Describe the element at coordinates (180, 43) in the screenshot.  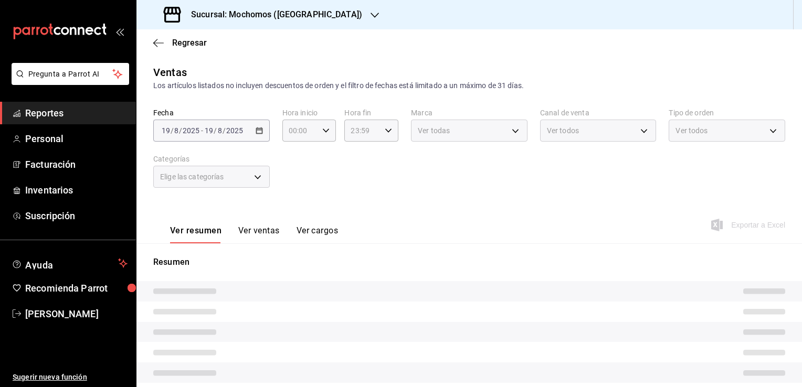
I see `button: Regresar` at that location.